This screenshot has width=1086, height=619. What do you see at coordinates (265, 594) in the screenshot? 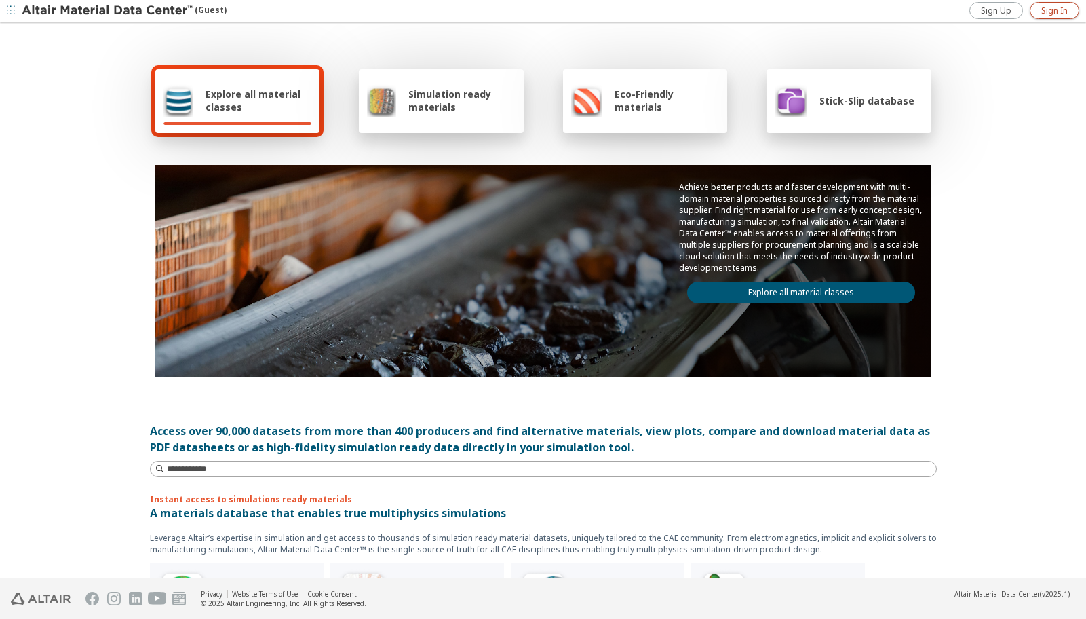
I see `a: Website Terms of Use` at bounding box center [265, 594].